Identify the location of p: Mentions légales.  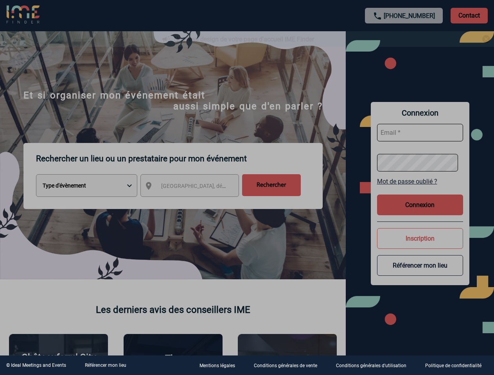
(217, 366).